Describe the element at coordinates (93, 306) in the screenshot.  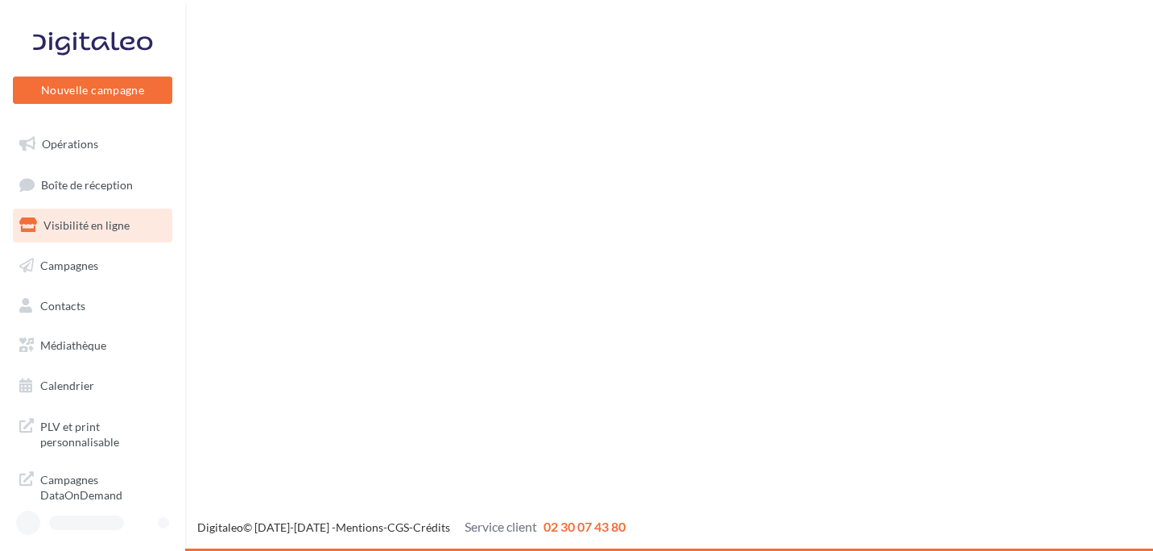
I see `a: Contacts` at that location.